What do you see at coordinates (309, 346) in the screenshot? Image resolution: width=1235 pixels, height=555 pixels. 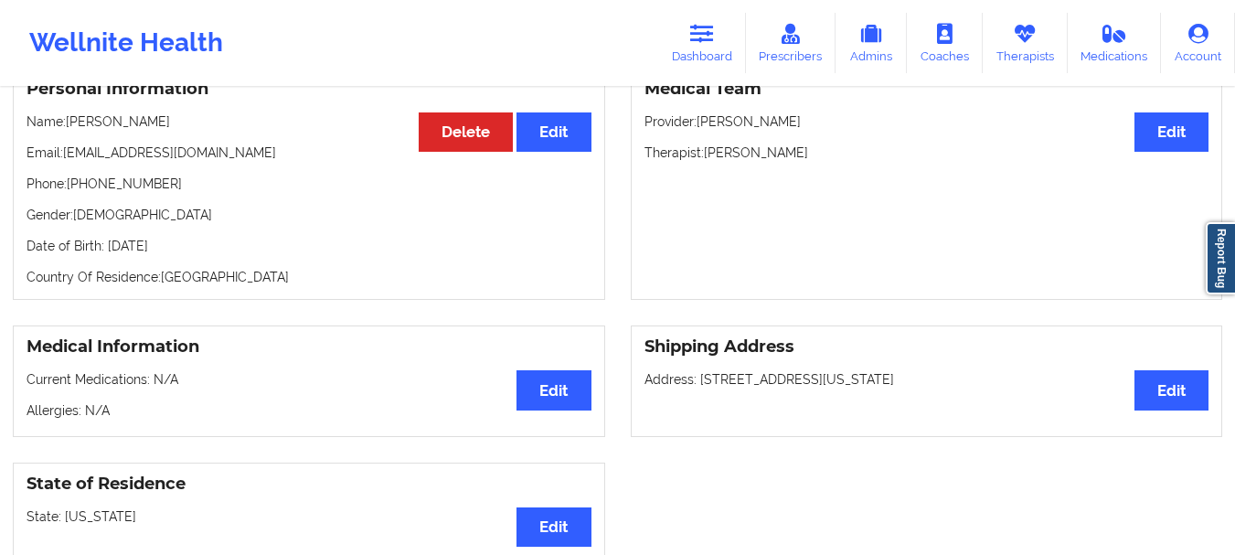 I see `h3: Medical Information` at bounding box center [309, 346].